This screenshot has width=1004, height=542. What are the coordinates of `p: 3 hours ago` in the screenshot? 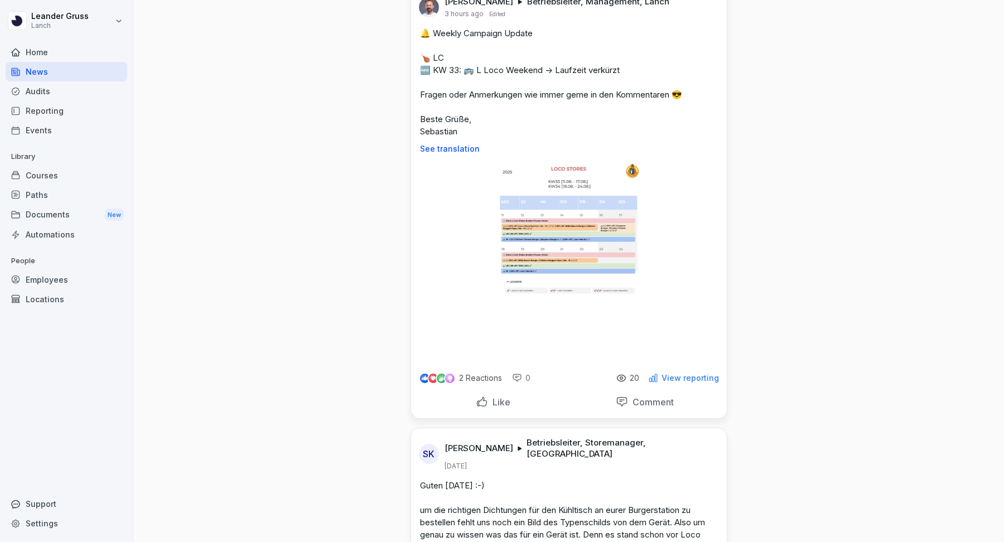 It's located at (464, 14).